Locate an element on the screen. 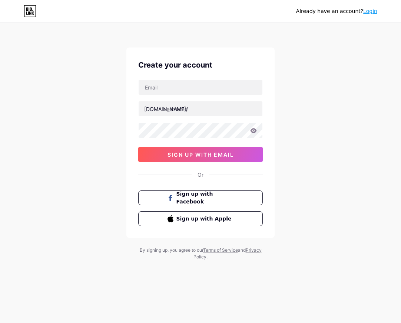 The image size is (401, 323). div: By signing up, you agree to our and . is located at coordinates (201, 253).